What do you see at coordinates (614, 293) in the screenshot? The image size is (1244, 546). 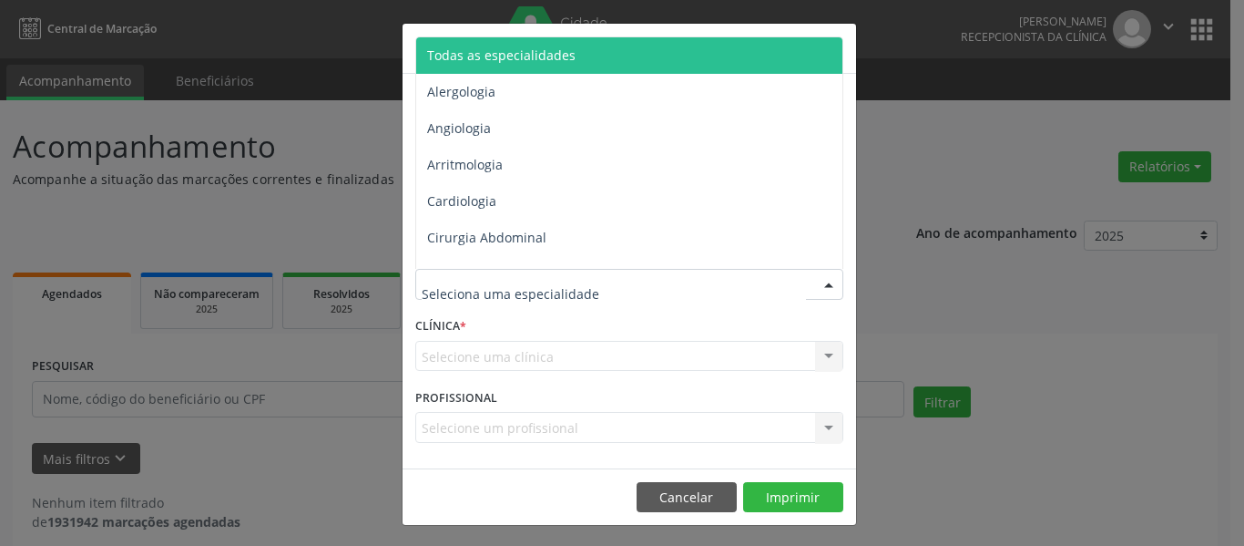 I see `input: Seleciona uma especialidade` at bounding box center [614, 293].